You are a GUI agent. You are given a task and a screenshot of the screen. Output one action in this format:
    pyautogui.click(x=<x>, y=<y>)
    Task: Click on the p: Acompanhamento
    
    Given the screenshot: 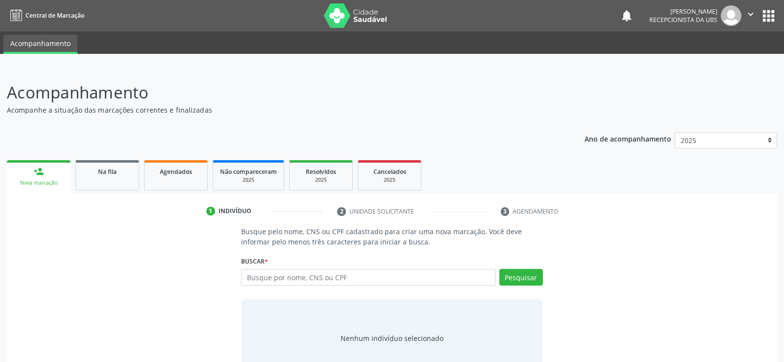 What is the action you would take?
    pyautogui.click(x=276, y=93)
    